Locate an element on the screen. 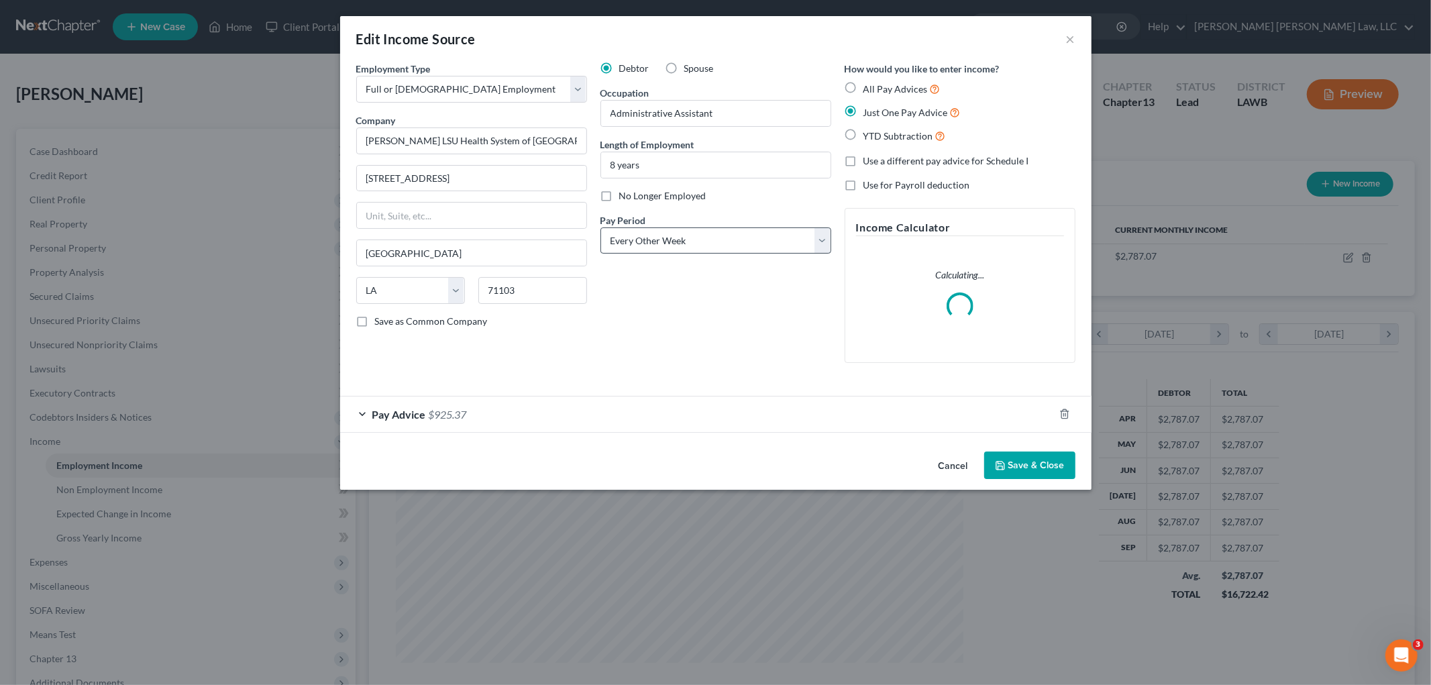 The height and width of the screenshot is (685, 1431). label: Occupation is located at coordinates (625, 93).